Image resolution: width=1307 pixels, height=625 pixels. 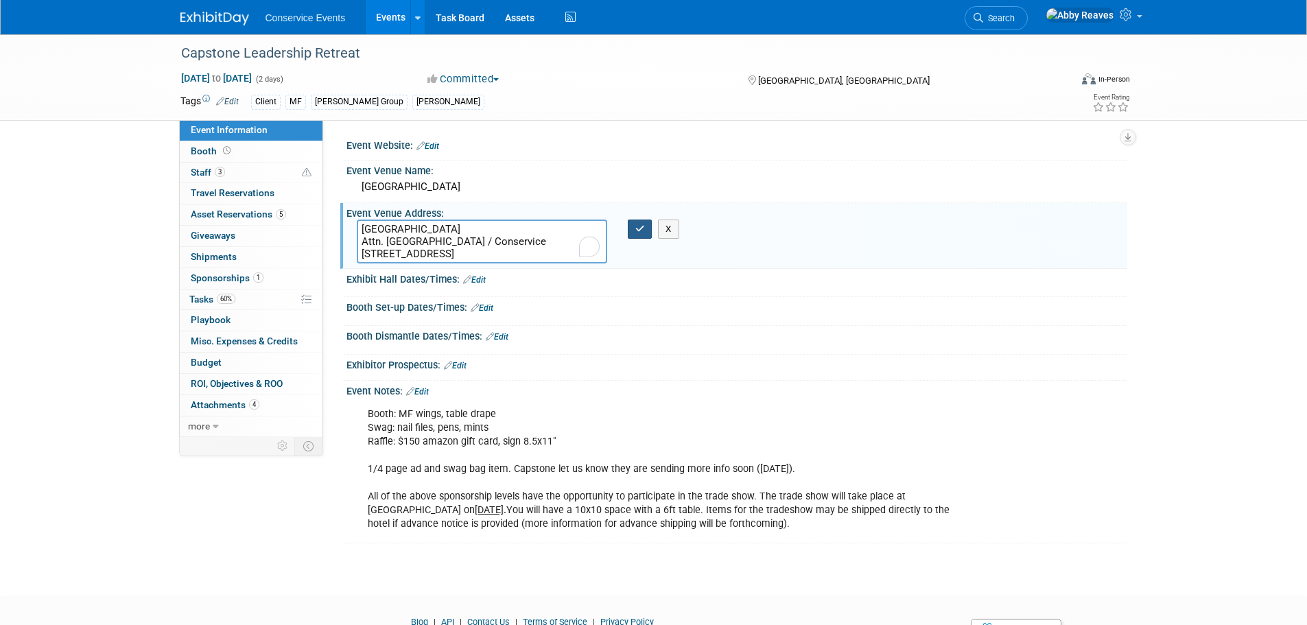 What do you see at coordinates (254, 404) in the screenshot?
I see `span: 4` at bounding box center [254, 404].